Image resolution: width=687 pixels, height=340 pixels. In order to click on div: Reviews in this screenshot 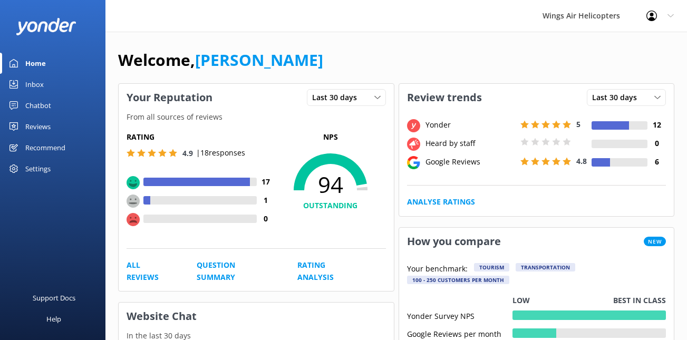, I will do `click(38, 127)`.